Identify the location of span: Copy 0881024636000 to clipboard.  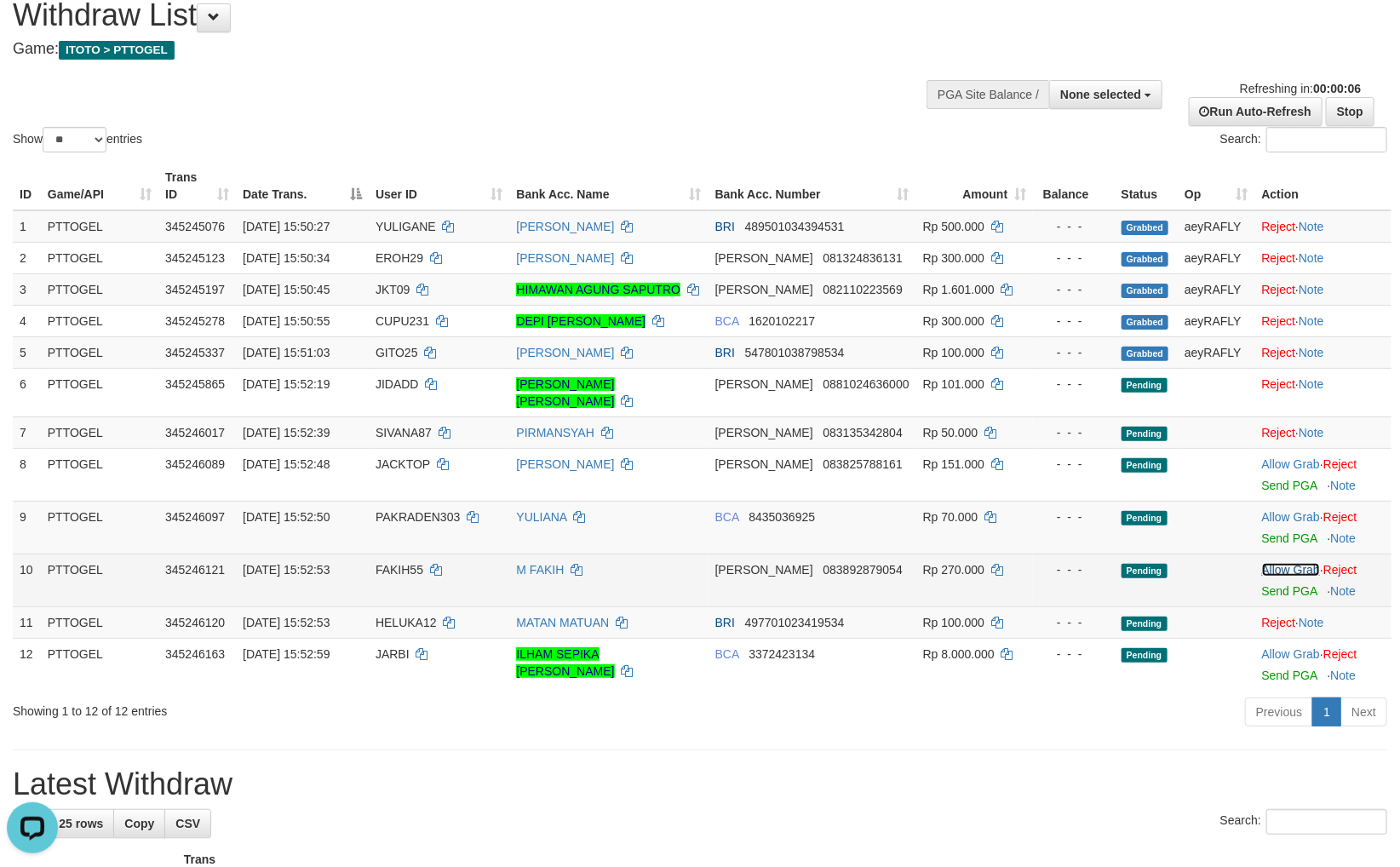
(866, 384).